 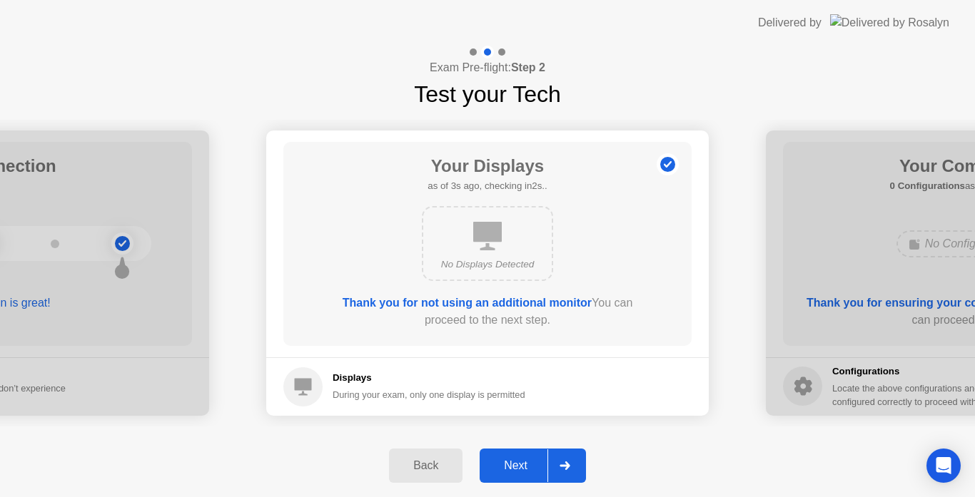 What do you see at coordinates (515, 466) in the screenshot?
I see `div: Next` at bounding box center [515, 466].